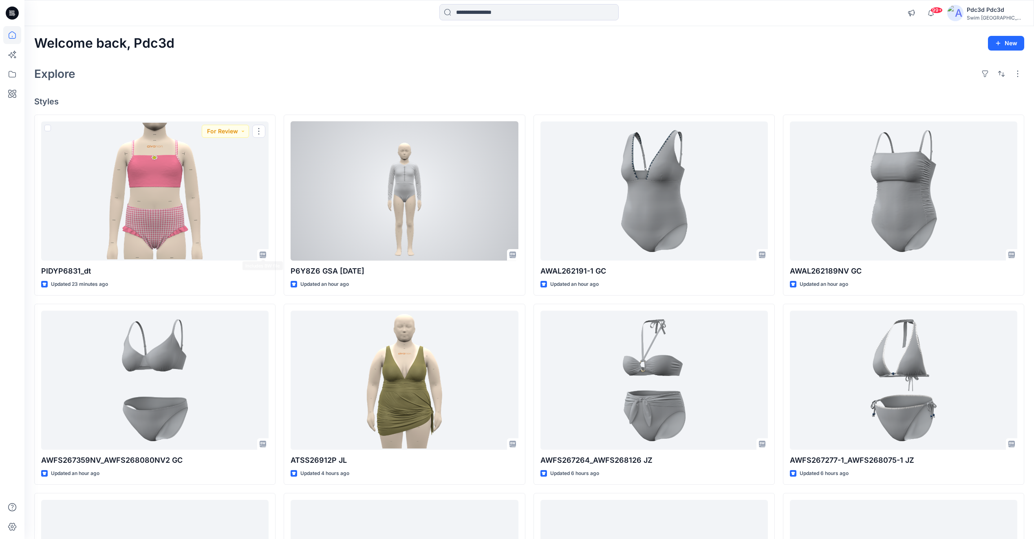 Image resolution: width=1034 pixels, height=539 pixels. Describe the element at coordinates (55, 74) in the screenshot. I see `h2: Explore` at that location.